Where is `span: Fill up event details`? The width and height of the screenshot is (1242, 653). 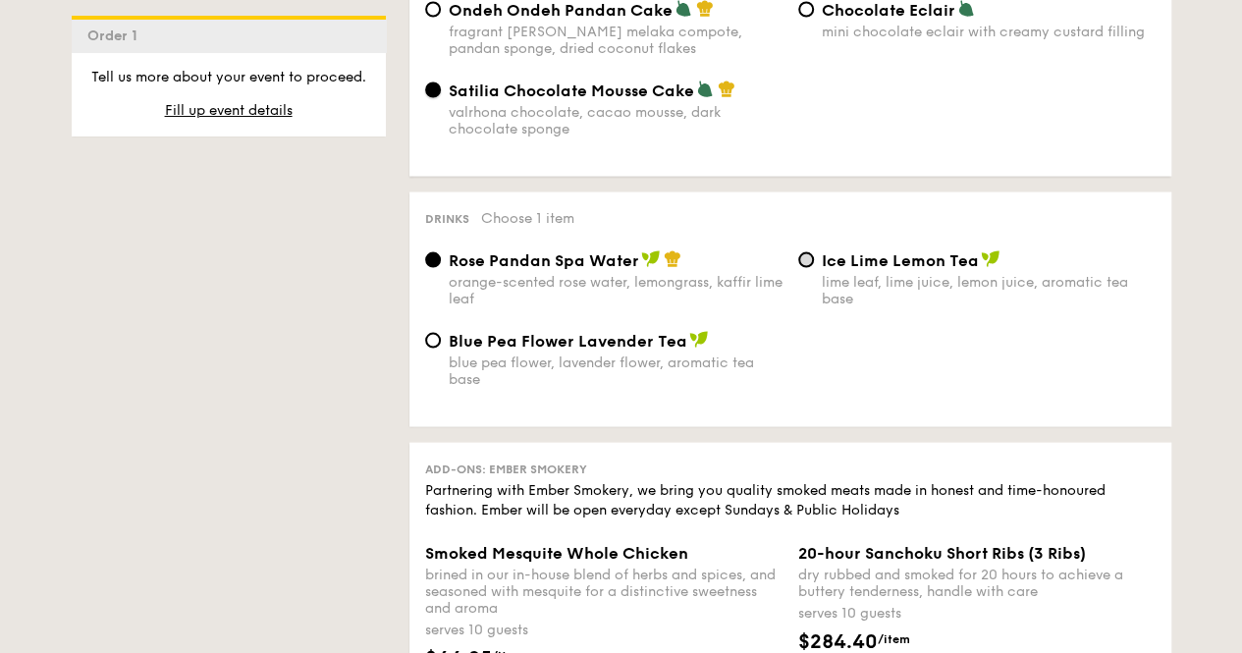 span: Fill up event details is located at coordinates (229, 110).